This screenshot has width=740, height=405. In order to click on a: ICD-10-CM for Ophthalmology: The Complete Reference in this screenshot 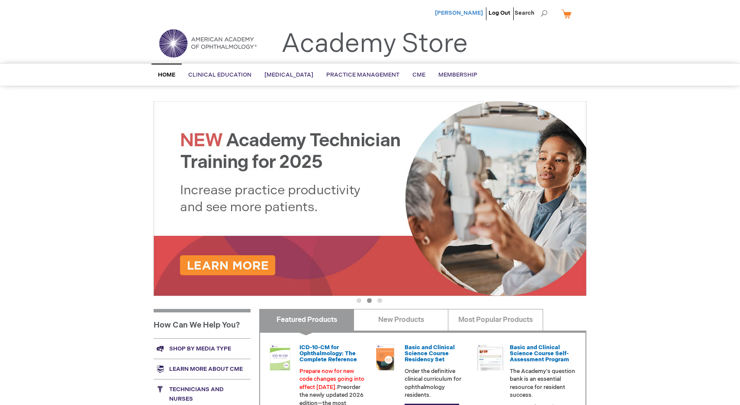, I will do `click(328, 354)`.